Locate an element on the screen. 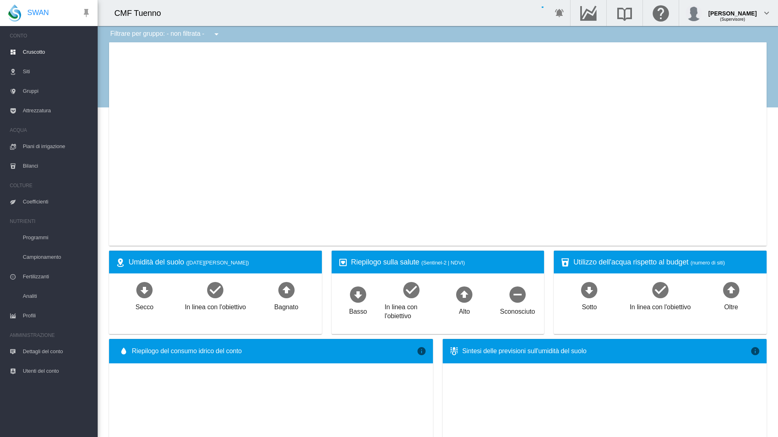  md-icon: icon-menu-down is located at coordinates (216, 34).